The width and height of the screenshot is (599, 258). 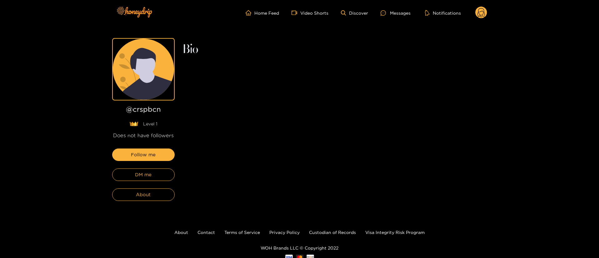 I want to click on span: About, so click(x=143, y=195).